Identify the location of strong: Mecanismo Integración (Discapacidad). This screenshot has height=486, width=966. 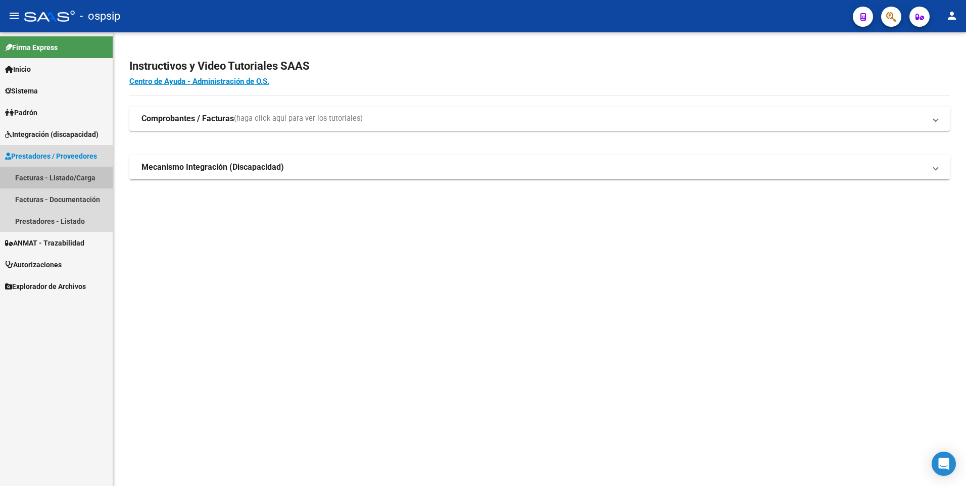
(213, 167).